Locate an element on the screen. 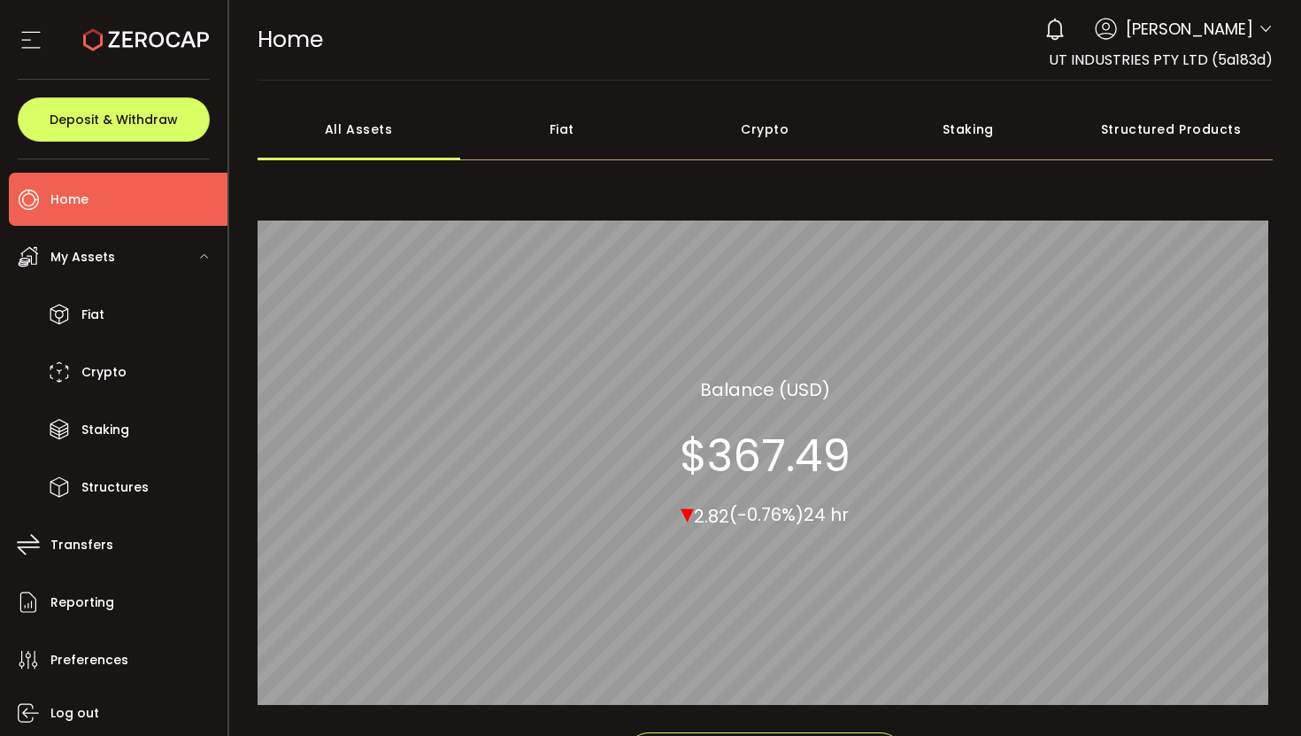  span: (-0.76%) is located at coordinates (767, 514).